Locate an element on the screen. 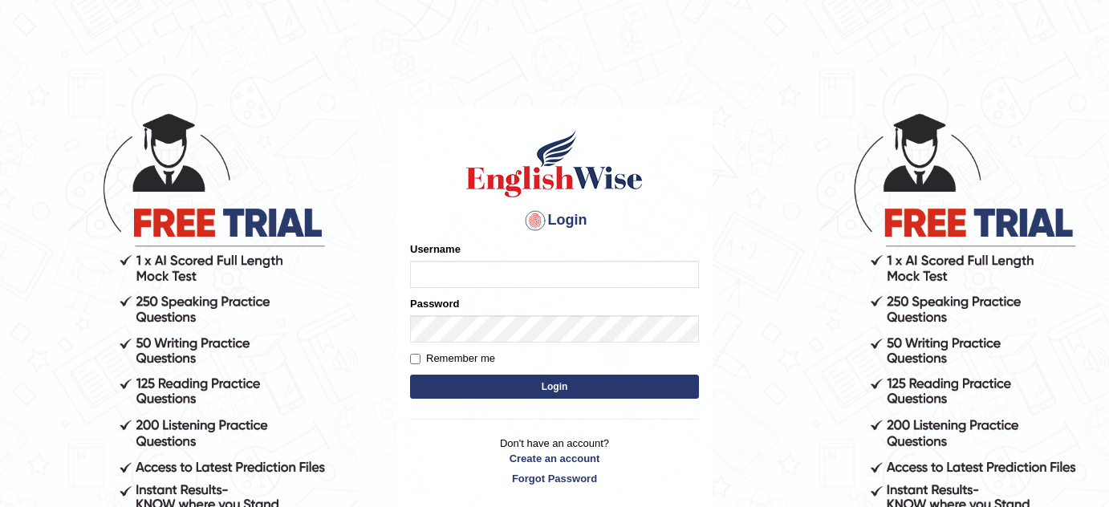 This screenshot has height=507, width=1109. a: Create an account is located at coordinates (555, 458).